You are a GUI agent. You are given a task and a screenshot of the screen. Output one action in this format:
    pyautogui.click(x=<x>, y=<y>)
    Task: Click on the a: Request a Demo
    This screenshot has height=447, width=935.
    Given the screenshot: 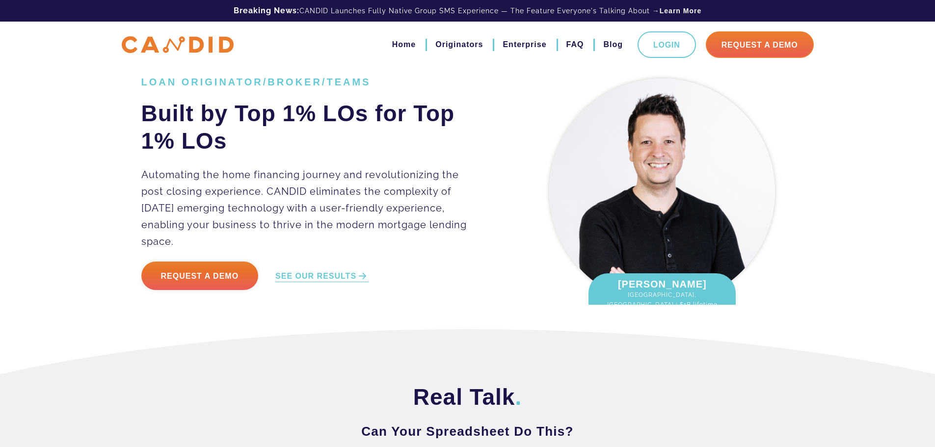 What is the action you would take?
    pyautogui.click(x=200, y=276)
    